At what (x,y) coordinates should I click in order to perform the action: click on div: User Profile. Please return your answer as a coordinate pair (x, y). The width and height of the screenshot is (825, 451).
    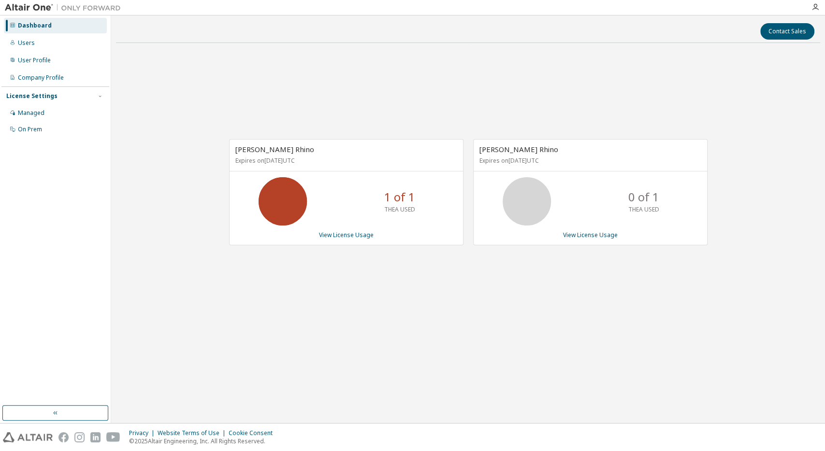
    Looking at the image, I should click on (34, 60).